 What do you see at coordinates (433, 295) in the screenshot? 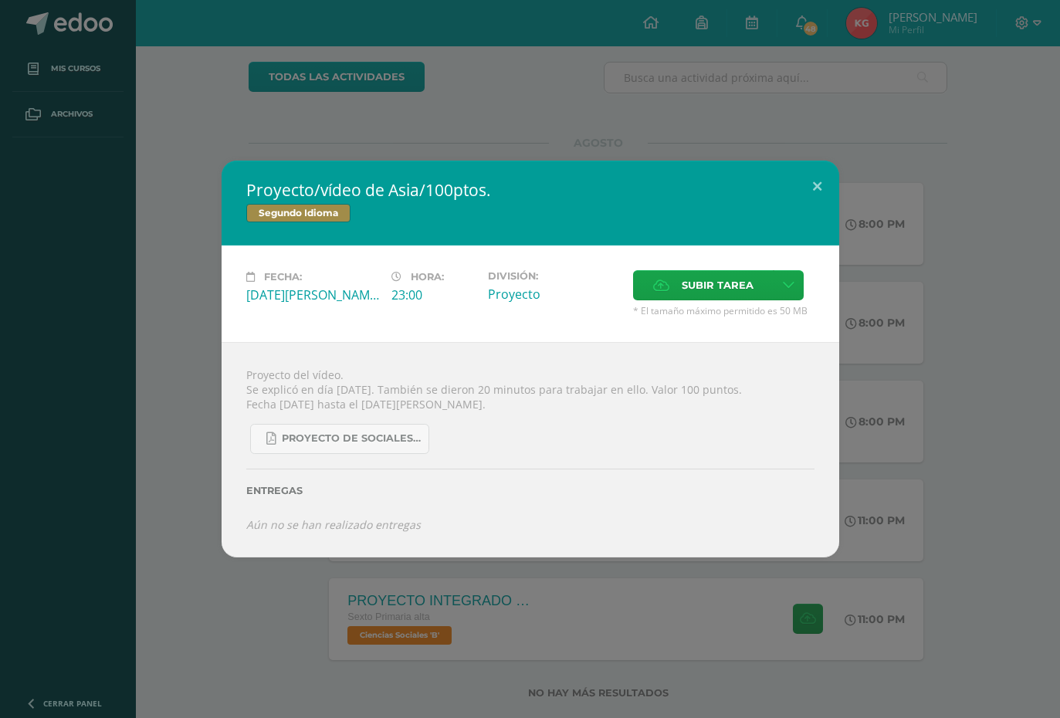
I see `div: 23:00` at bounding box center [433, 295].